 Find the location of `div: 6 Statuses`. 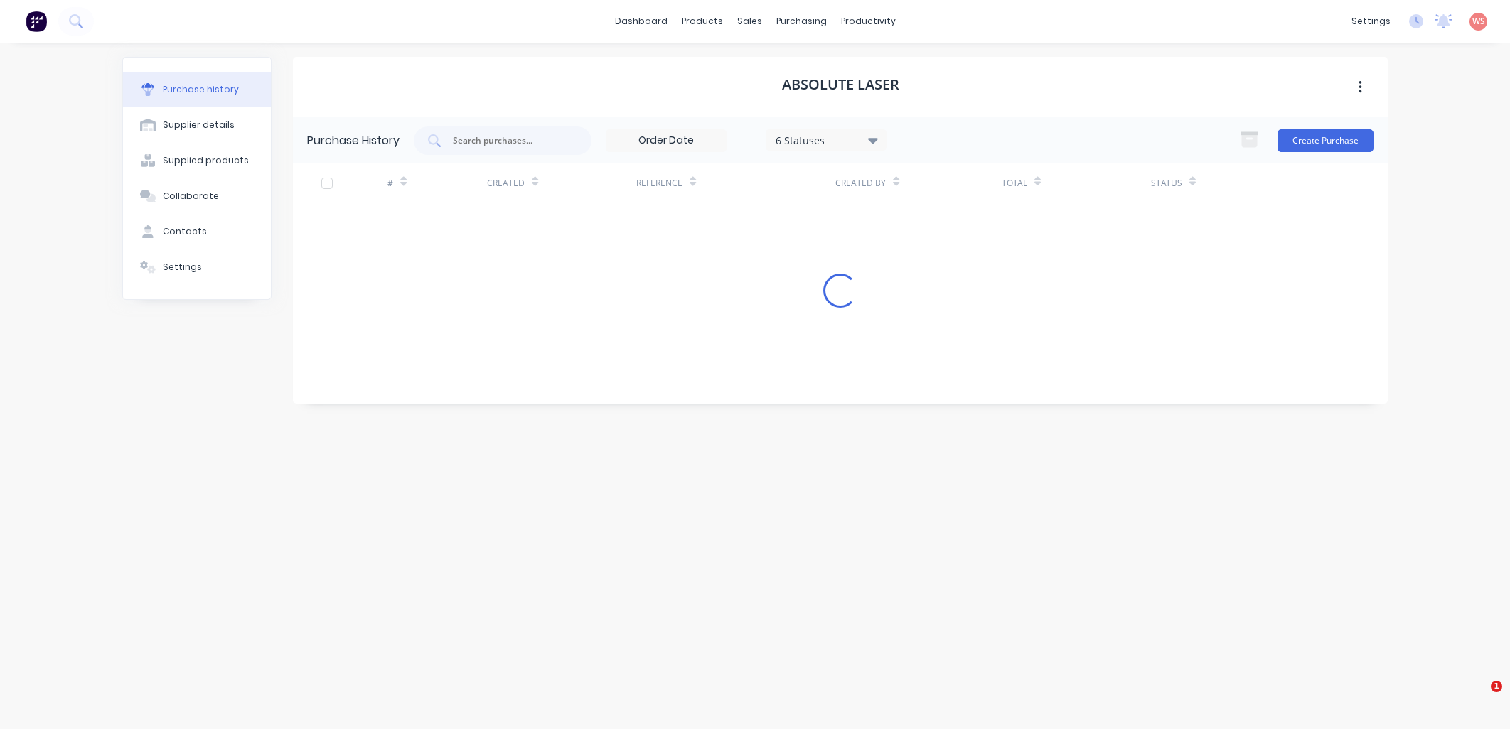

div: 6 Statuses is located at coordinates (826, 139).